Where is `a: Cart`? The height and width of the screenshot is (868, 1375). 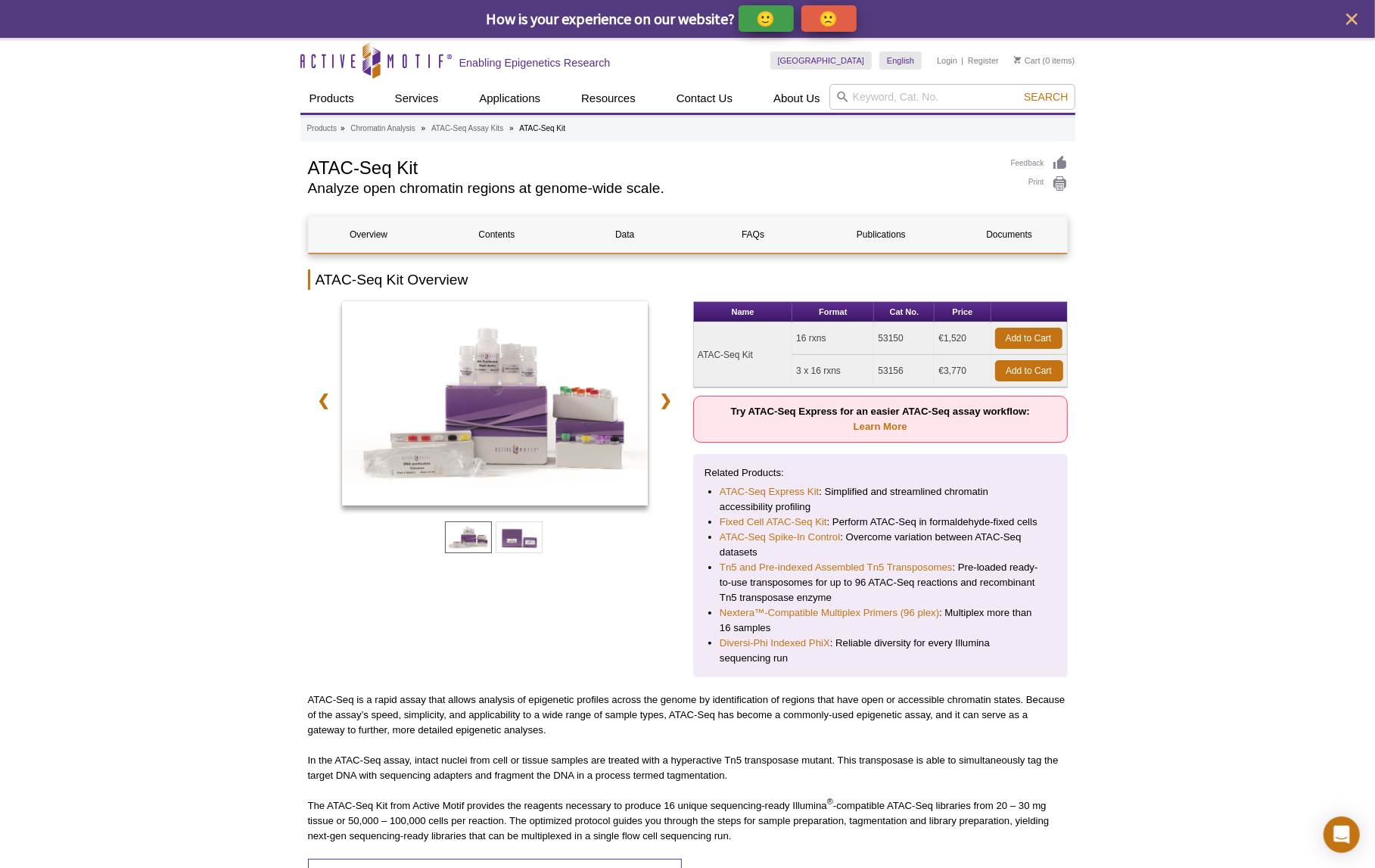 a: Cart is located at coordinates (1027, 61).